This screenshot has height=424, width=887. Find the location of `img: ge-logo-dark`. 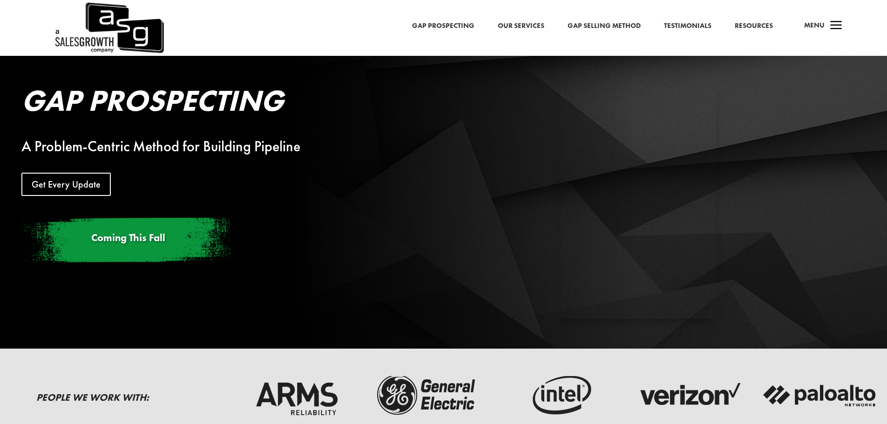

img: ge-logo-dark is located at coordinates (428, 395).